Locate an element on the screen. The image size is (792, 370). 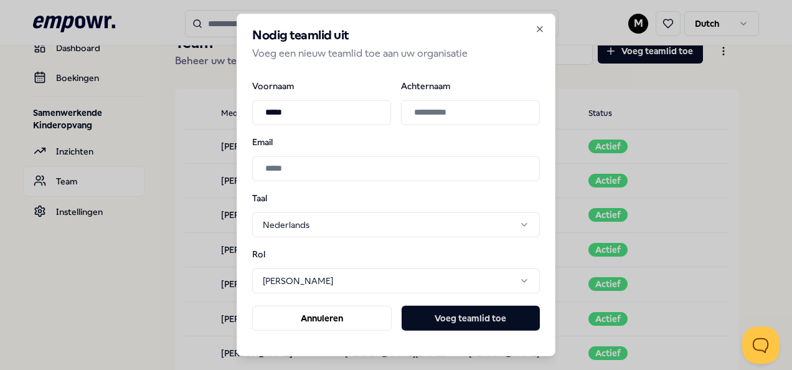
h2: Nodig teamlid uit is located at coordinates (396, 36).